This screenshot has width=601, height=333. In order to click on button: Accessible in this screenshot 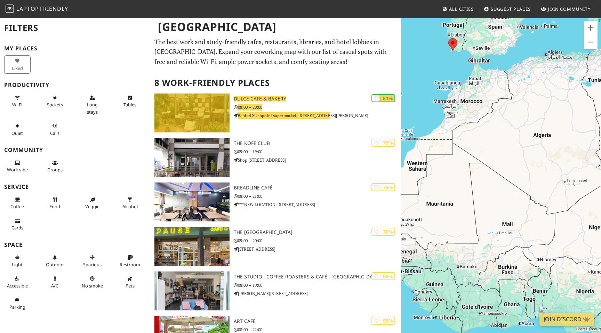, I will do `click(17, 282)`.